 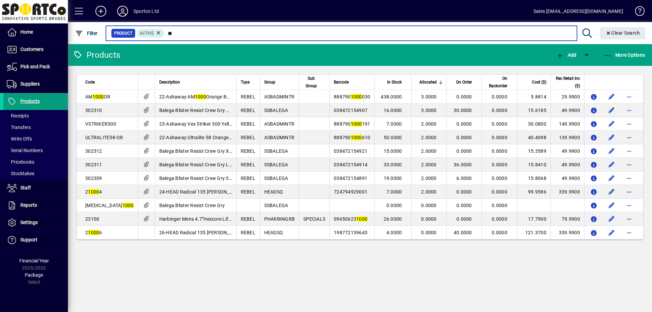 I want to click on span: In Stock, so click(x=394, y=82).